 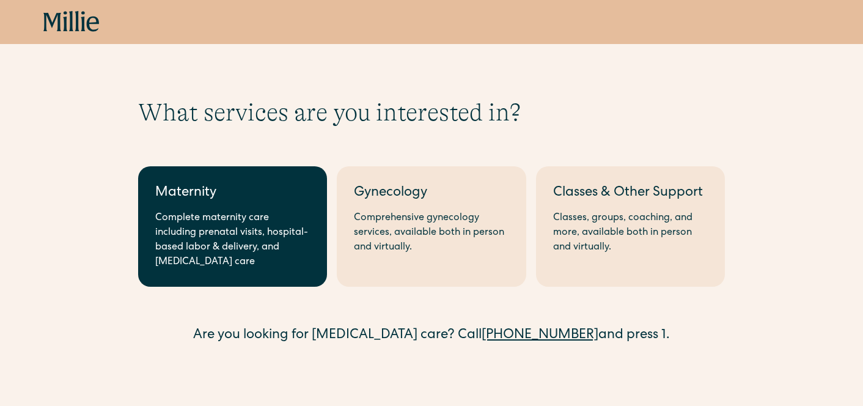 I want to click on div: Maternity, so click(x=232, y=193).